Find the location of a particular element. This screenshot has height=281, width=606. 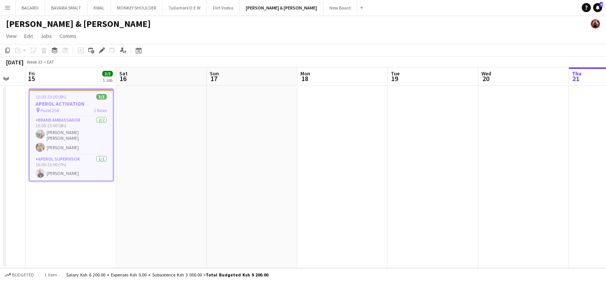

button: New Board is located at coordinates (340, 8).